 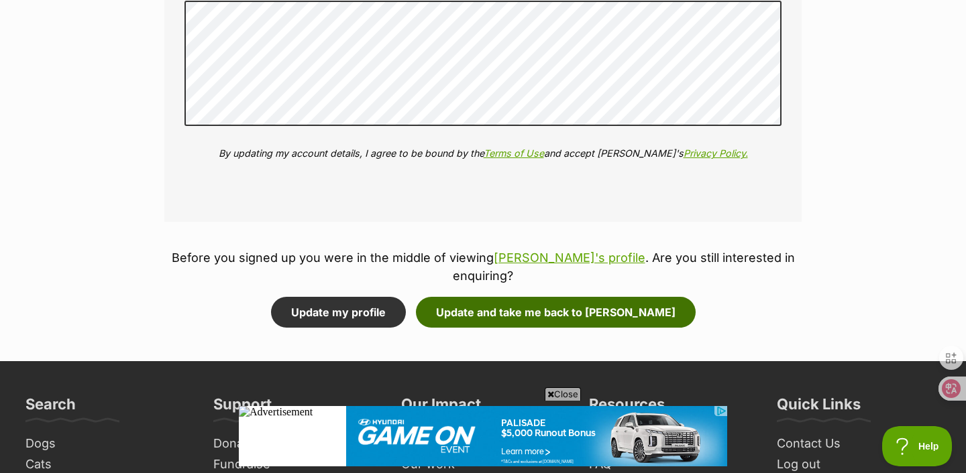 I want to click on h3: Support, so click(x=242, y=408).